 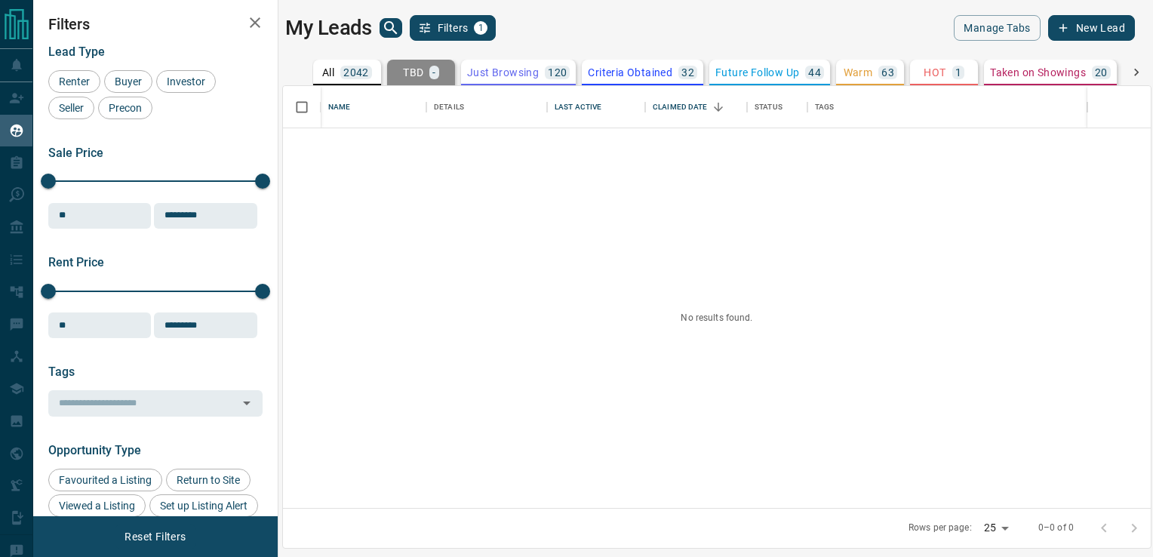 What do you see at coordinates (328, 72) in the screenshot?
I see `p: All` at bounding box center [328, 72].